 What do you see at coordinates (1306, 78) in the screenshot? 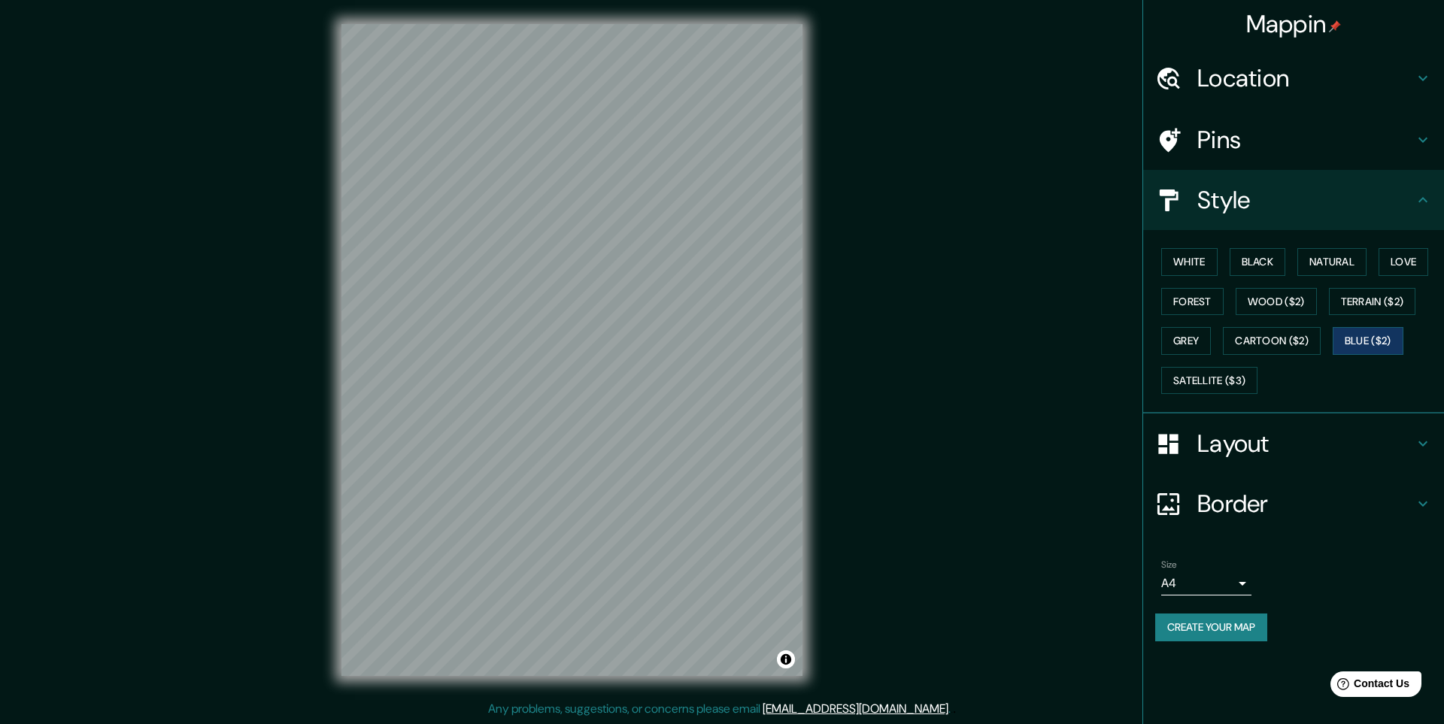
I see `h4: Location` at bounding box center [1306, 78].